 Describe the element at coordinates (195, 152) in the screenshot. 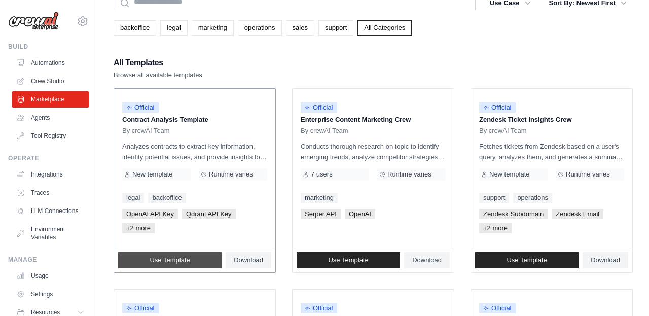

I see `p: Analyzes contracts to extract key information, identify potential issues, and provide insights fo...` at that location.